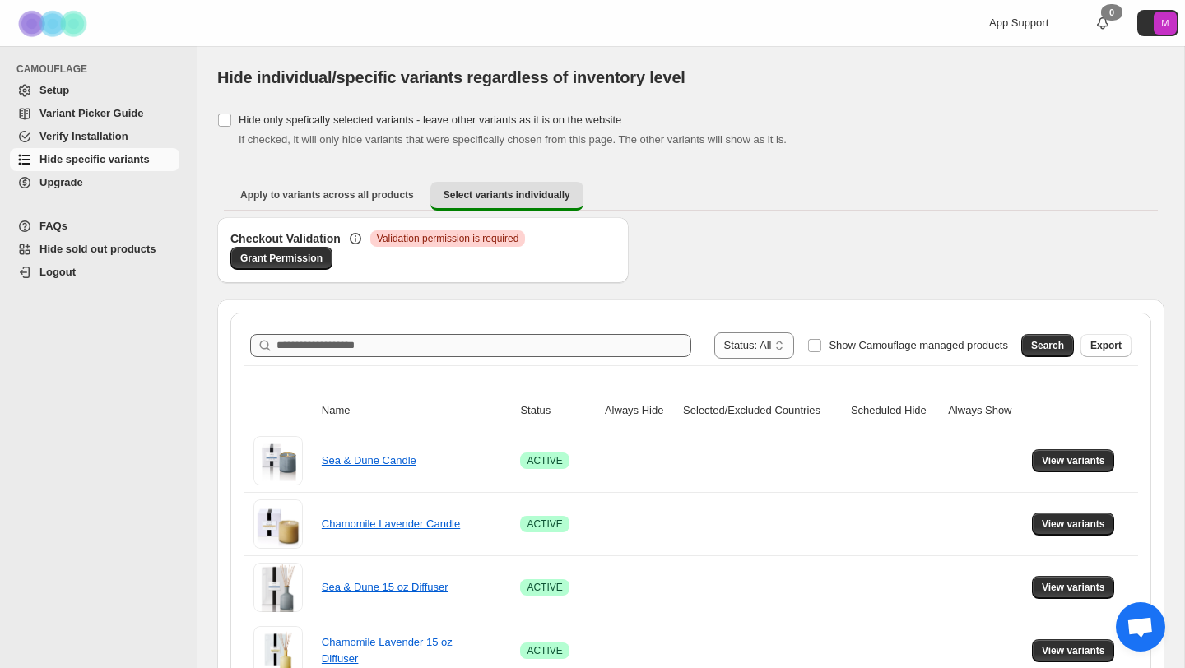 The width and height of the screenshot is (1185, 668). I want to click on span: Apply to variants across all products, so click(327, 195).